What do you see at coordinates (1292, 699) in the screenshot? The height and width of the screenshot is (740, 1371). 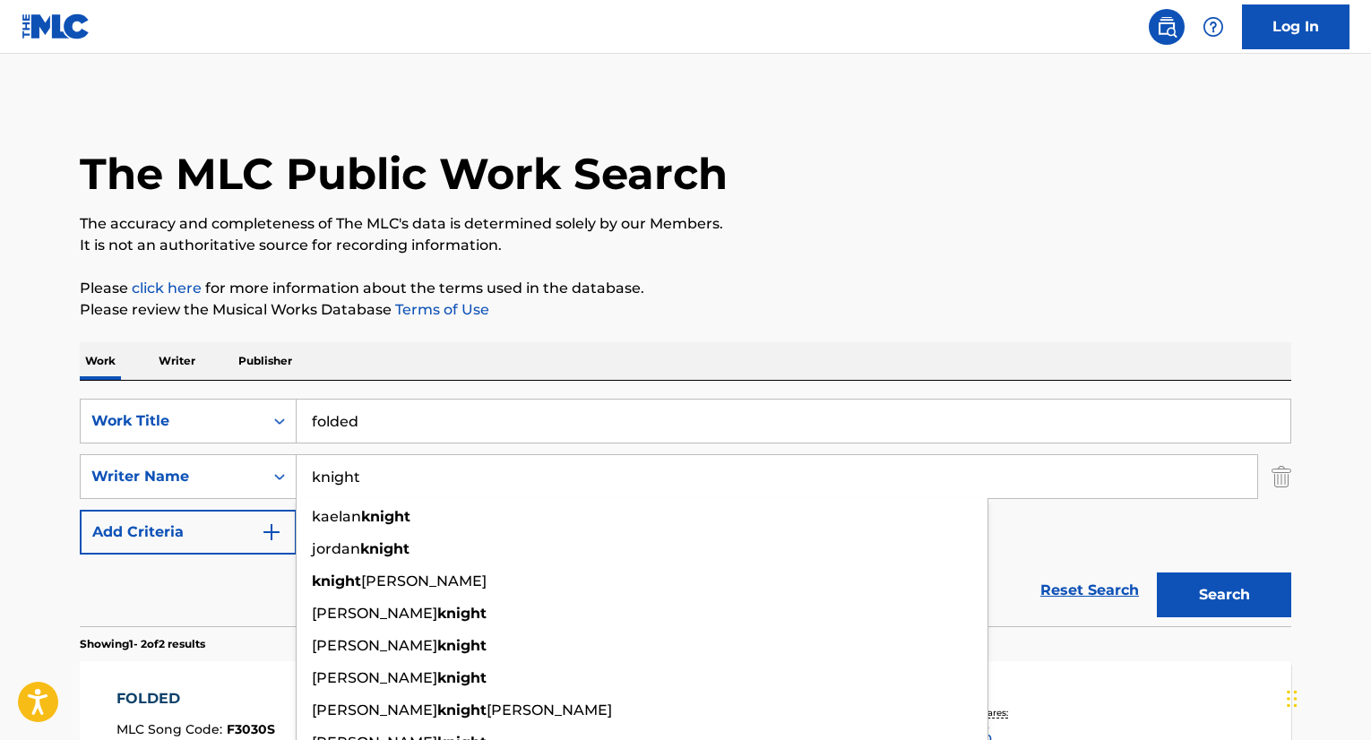 I see `div: Drag` at bounding box center [1292, 699].